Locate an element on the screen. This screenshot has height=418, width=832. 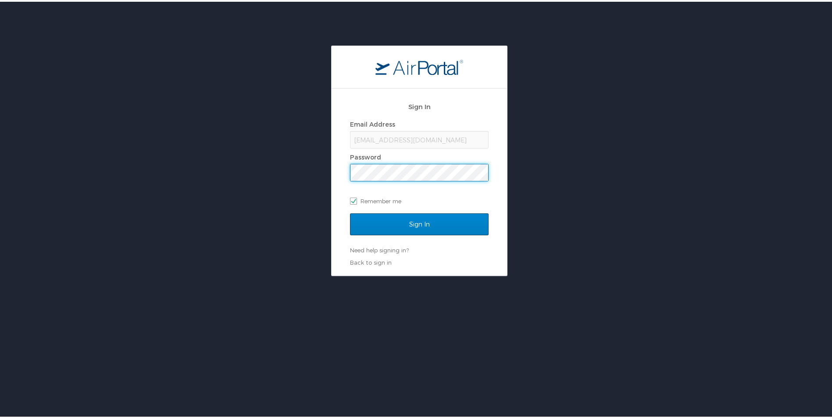
input: Sign In is located at coordinates (419, 223).